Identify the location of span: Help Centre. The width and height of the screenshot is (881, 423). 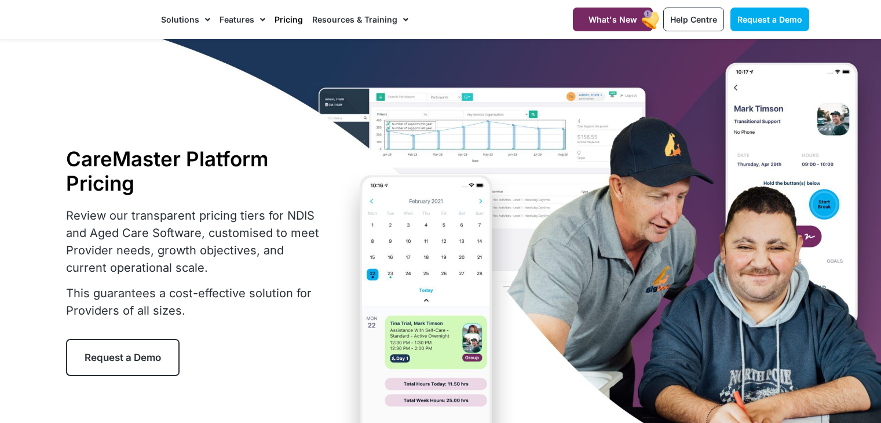
(693, 19).